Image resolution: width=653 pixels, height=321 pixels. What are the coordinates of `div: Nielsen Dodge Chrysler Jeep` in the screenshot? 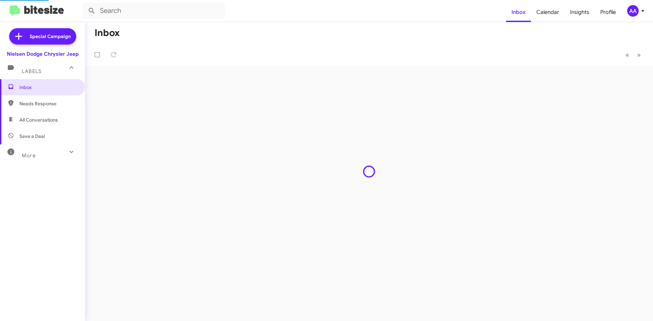 It's located at (43, 54).